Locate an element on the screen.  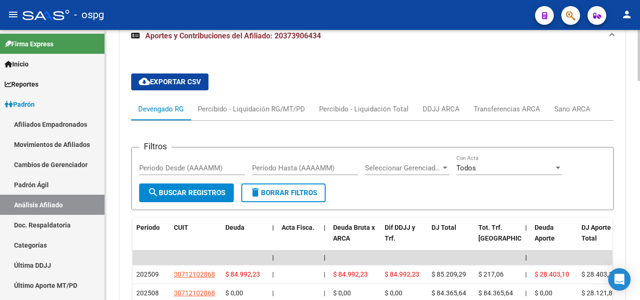
mat-icon: cloud_download is located at coordinates (144, 81).